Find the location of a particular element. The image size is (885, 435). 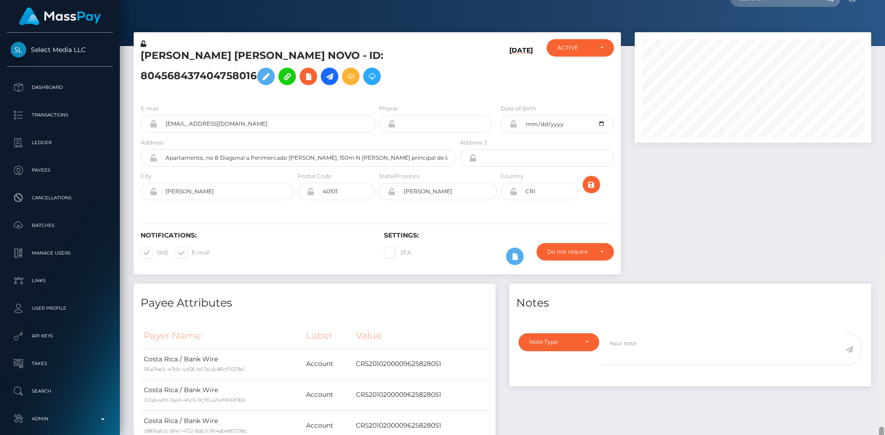

small: 312ab4d9-7a49-46c6-9c70-a214f966f06b is located at coordinates (194, 400).